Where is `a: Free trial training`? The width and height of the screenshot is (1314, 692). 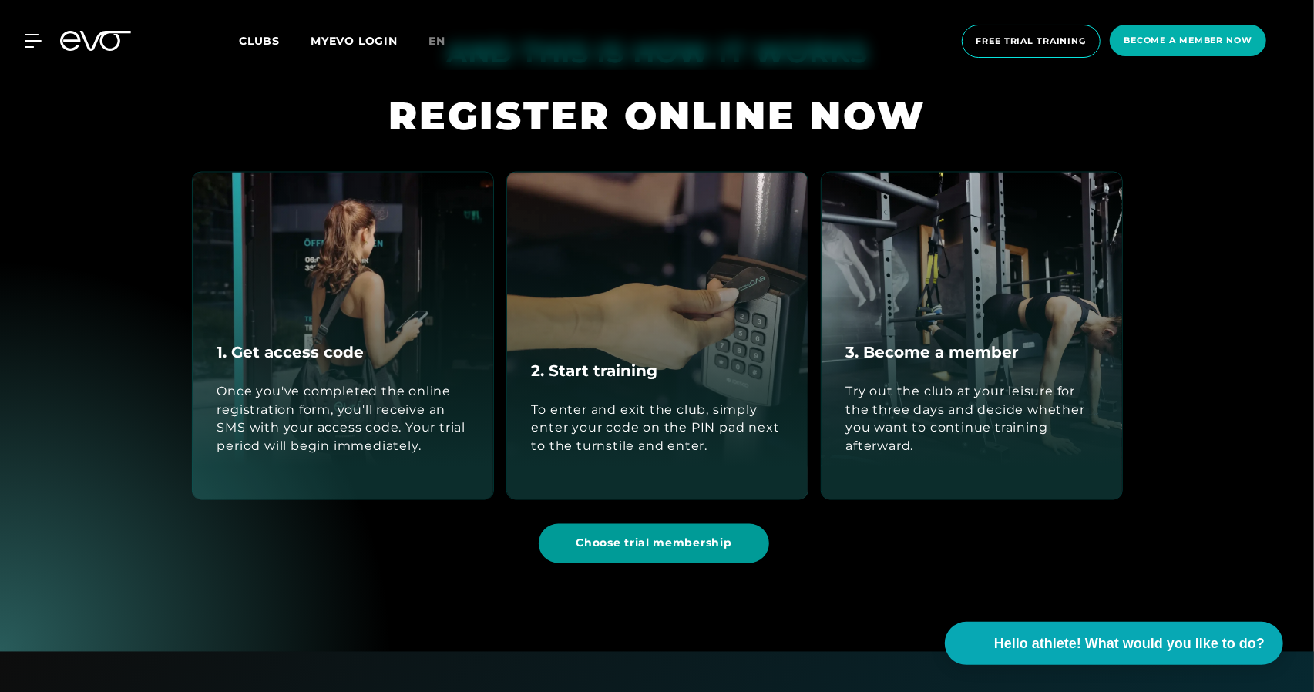 a: Free trial training is located at coordinates (1031, 41).